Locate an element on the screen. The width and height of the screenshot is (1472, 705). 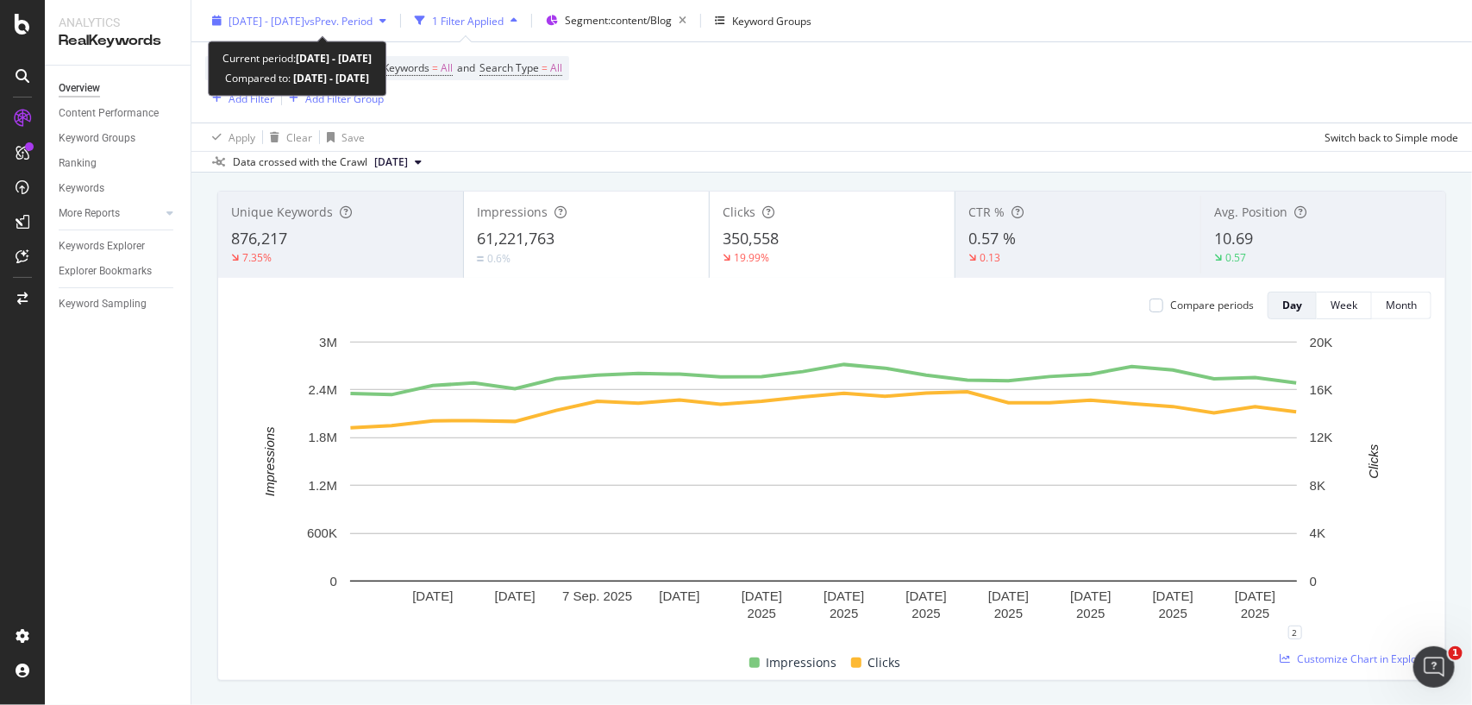
div: 0.57 is located at coordinates (1236, 257).